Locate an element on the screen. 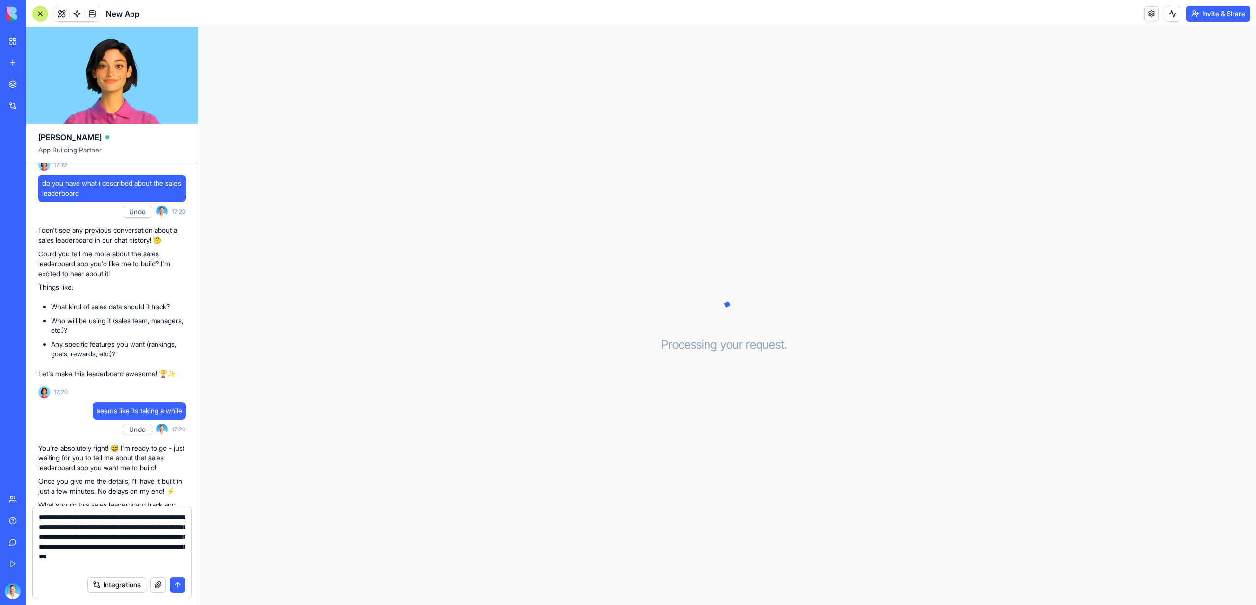  p: Things like: is located at coordinates (112, 287).